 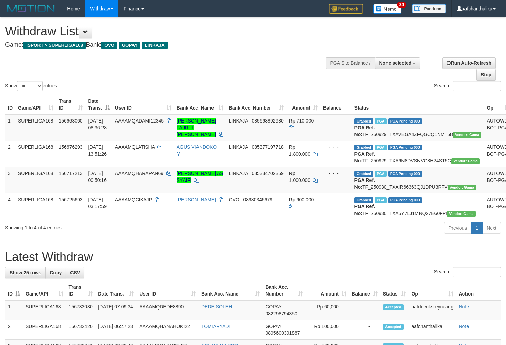 What do you see at coordinates (75, 272) in the screenshot?
I see `span: CSV` at bounding box center [75, 272].